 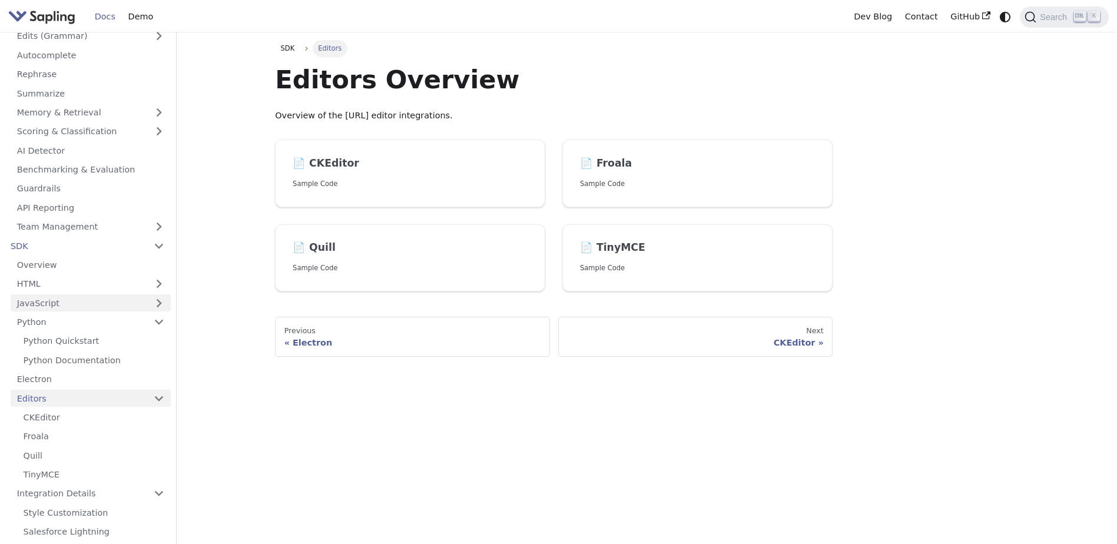 I want to click on a: Python Quickstart, so click(x=94, y=341).